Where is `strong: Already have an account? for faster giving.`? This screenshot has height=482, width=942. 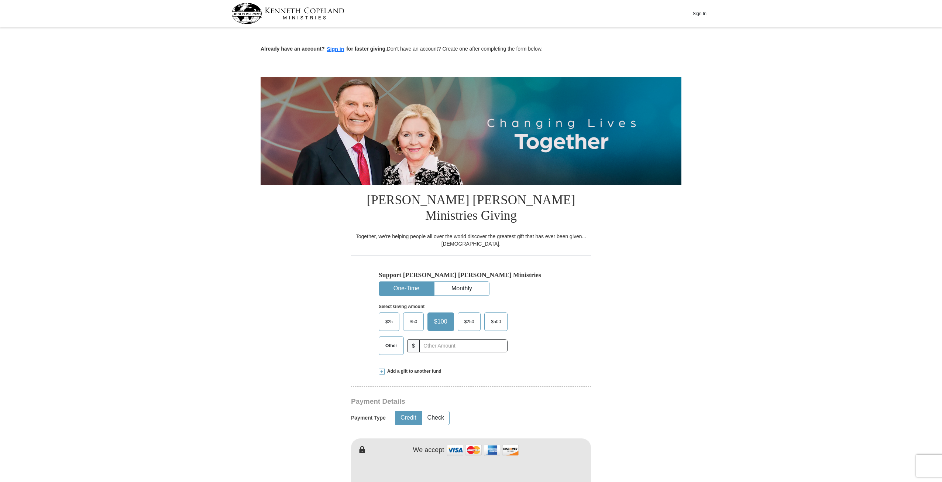 strong: Already have an account? for faster giving. is located at coordinates (324, 49).